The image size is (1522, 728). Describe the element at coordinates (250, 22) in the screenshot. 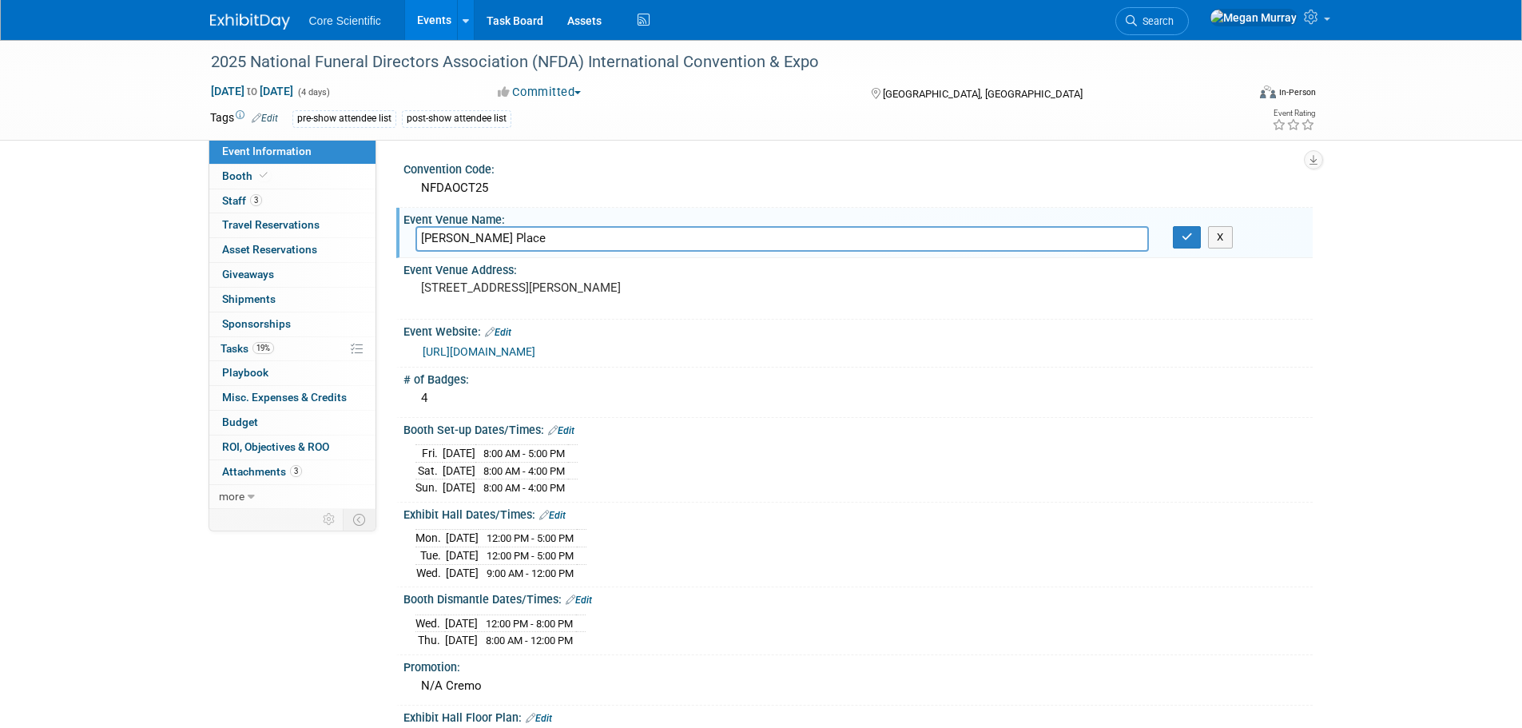

I see `img: ExhibitDay` at that location.